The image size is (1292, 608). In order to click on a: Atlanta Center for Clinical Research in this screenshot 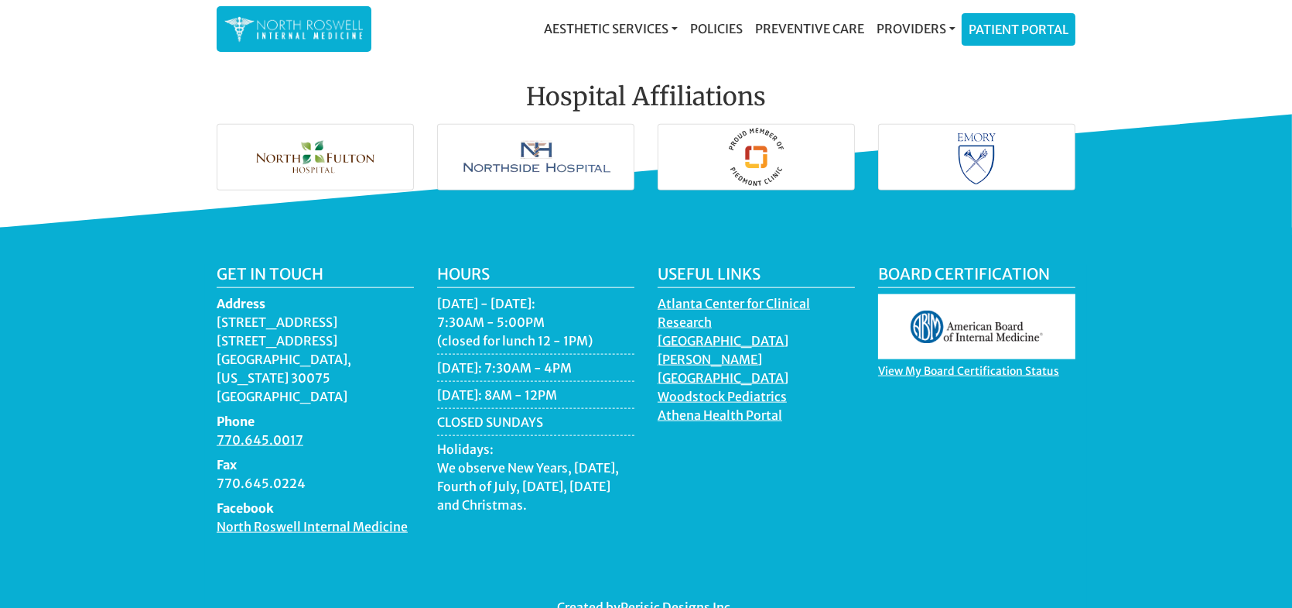, I will do `click(734, 314)`.